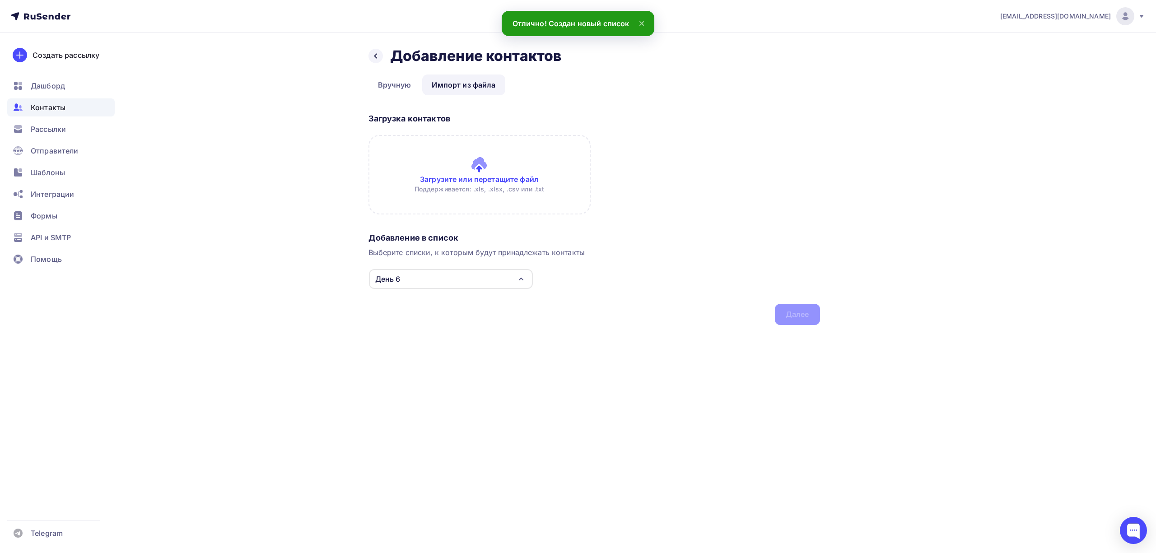 The width and height of the screenshot is (1156, 553). I want to click on span: Формы, so click(44, 216).